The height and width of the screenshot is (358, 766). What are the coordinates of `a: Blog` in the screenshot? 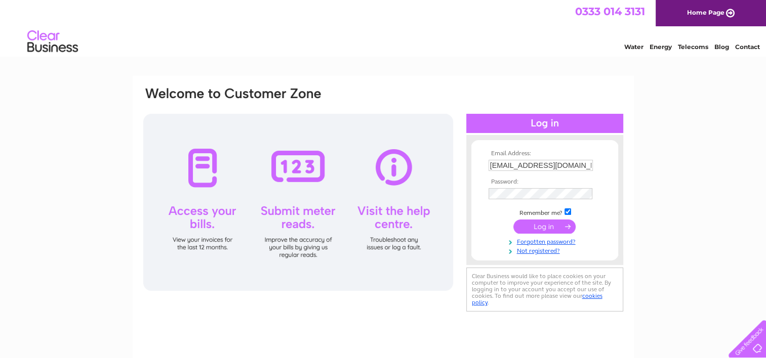 It's located at (721, 47).